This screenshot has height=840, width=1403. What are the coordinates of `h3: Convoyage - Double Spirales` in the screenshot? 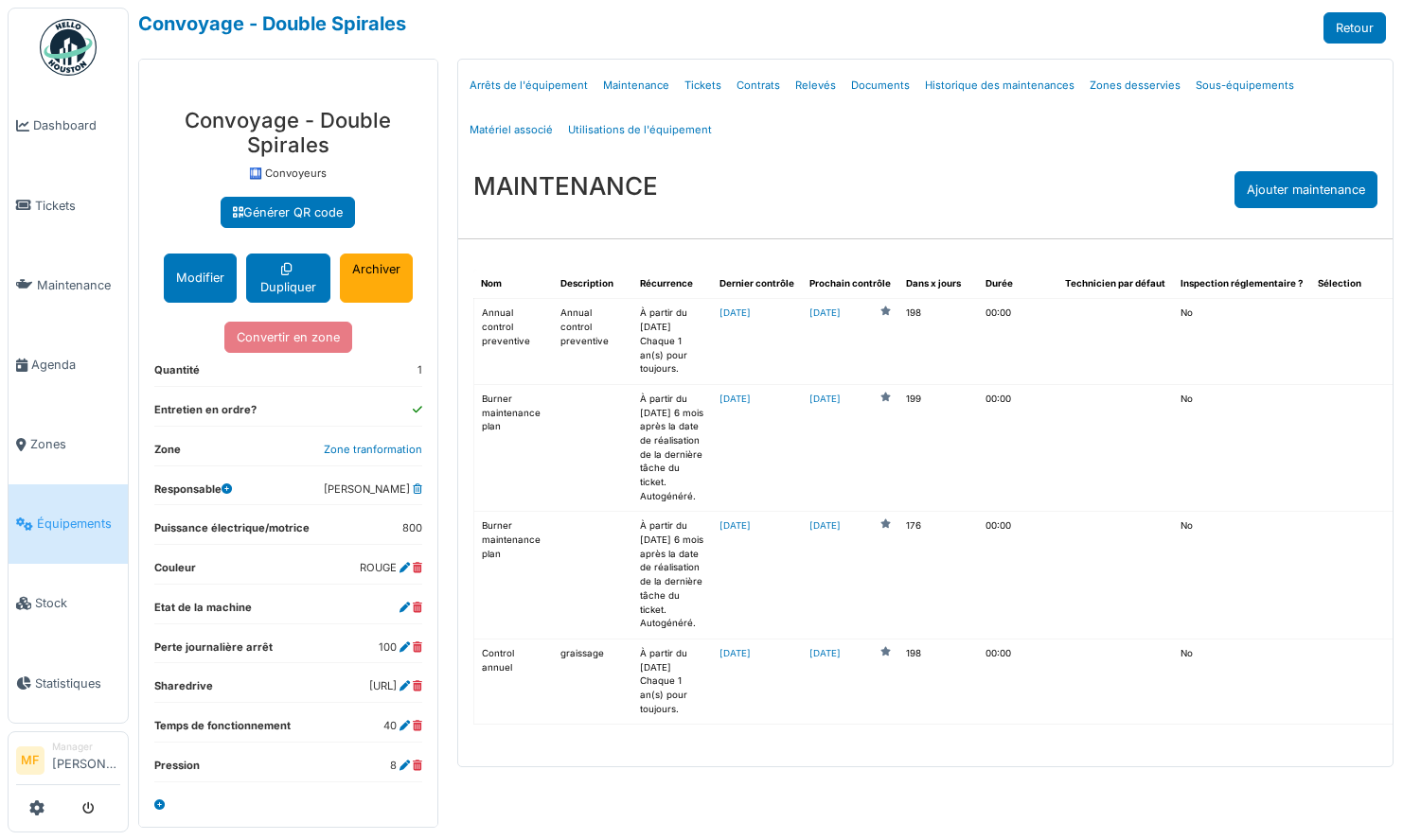 It's located at (288, 133).